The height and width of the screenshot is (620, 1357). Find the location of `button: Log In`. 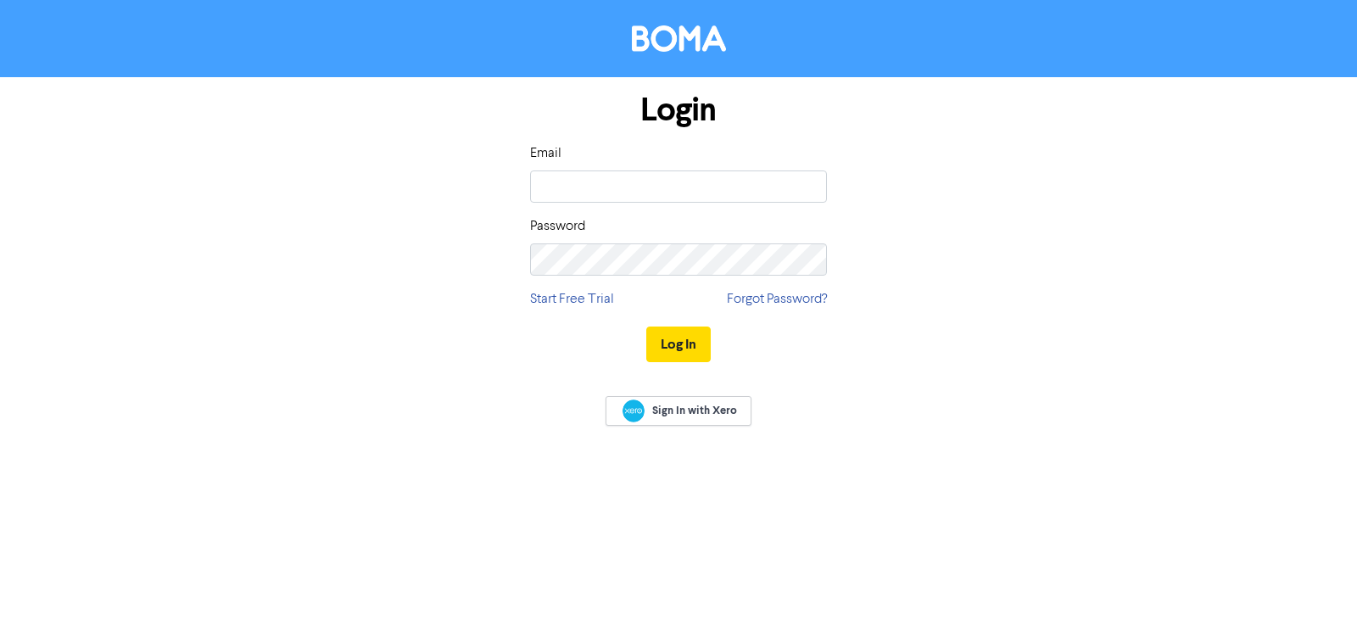

button: Log In is located at coordinates (679, 344).